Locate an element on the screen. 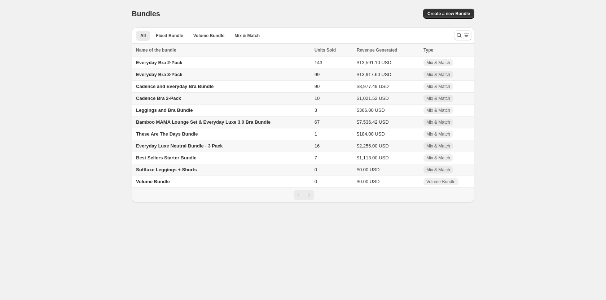 The height and width of the screenshot is (300, 606). button: Units Sold is located at coordinates (328, 50).